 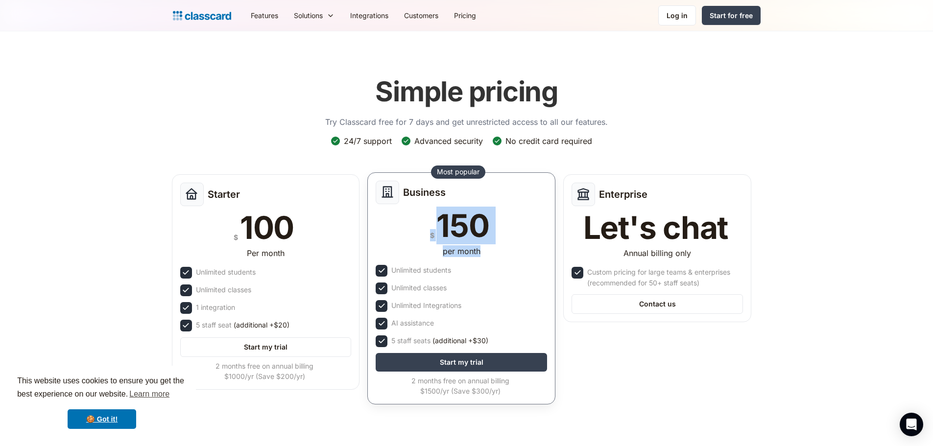 I want to click on a: dismiss cookie message, so click(x=102, y=419).